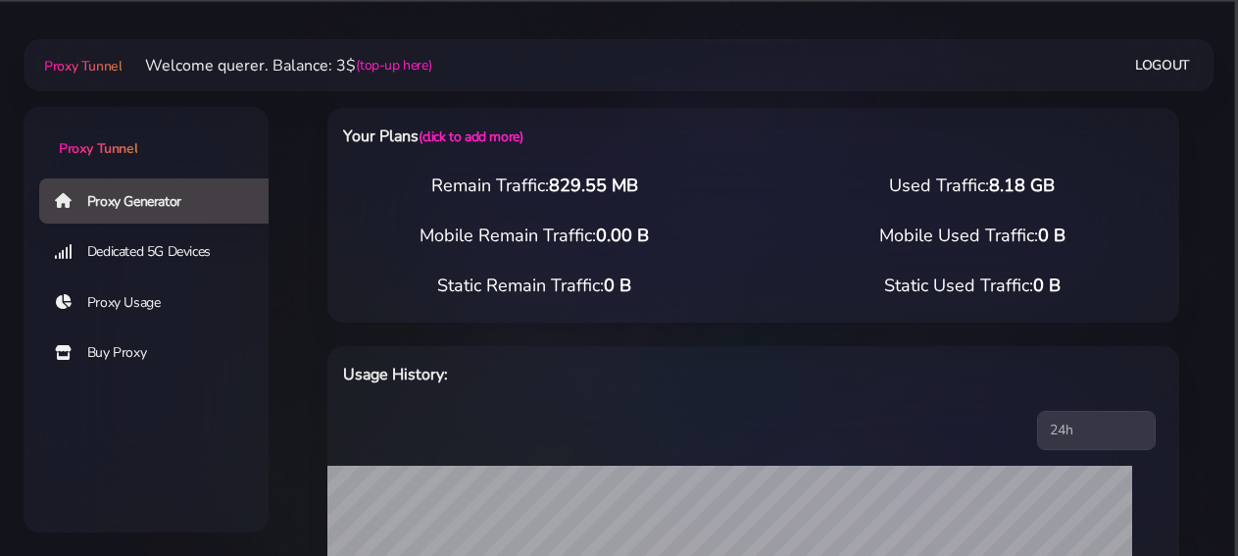 This screenshot has height=556, width=1238. I want to click on div: Static Used Traffic:, so click(972, 285).